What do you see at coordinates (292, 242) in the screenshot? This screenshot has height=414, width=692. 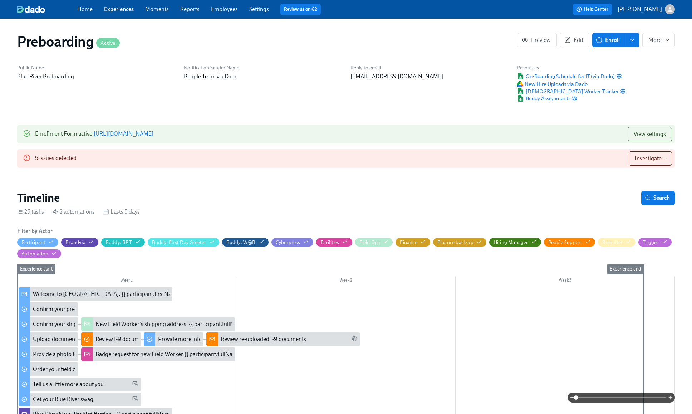 I see `button: Cyberpress` at bounding box center [292, 242].